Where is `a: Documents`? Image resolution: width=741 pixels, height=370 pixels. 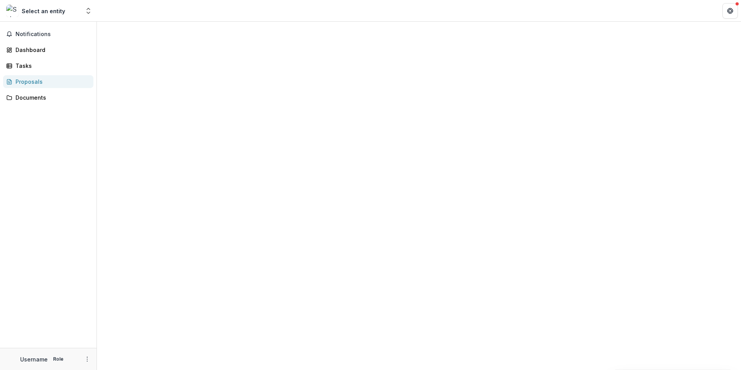 a: Documents is located at coordinates (48, 97).